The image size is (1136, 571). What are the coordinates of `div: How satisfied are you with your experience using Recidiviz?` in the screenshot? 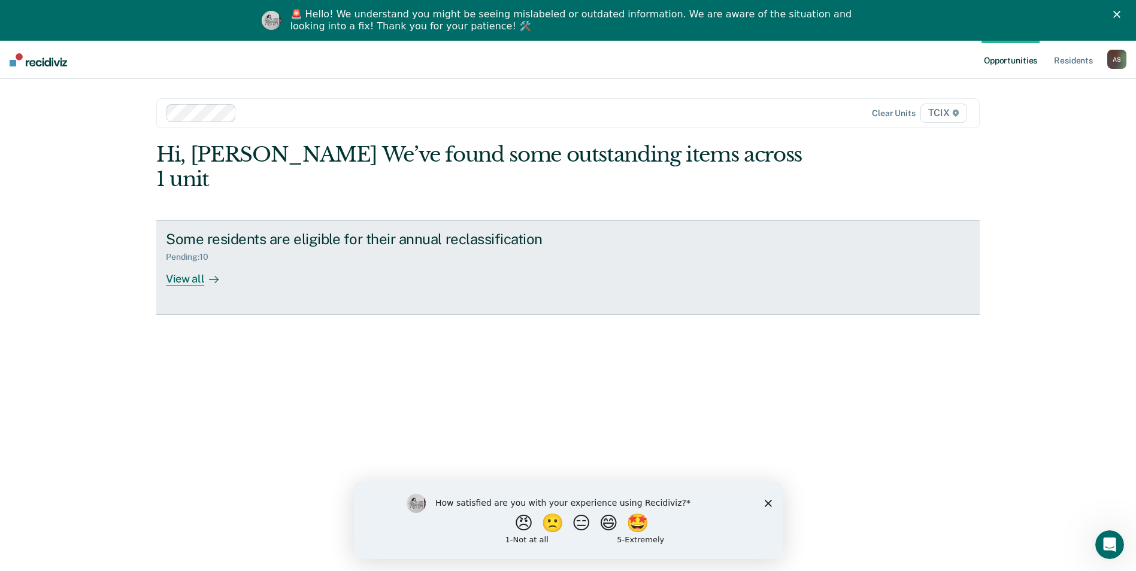 It's located at (220, 21).